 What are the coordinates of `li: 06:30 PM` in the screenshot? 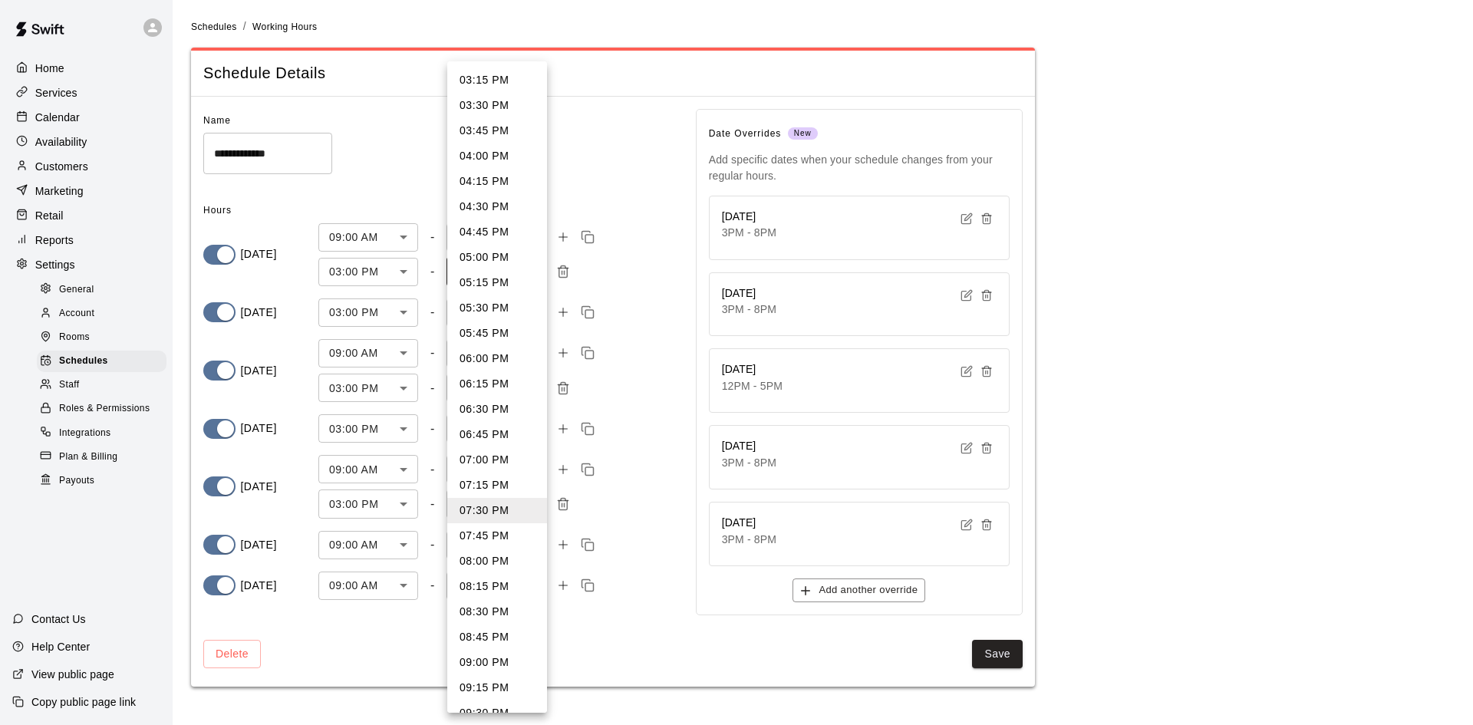 It's located at (497, 409).